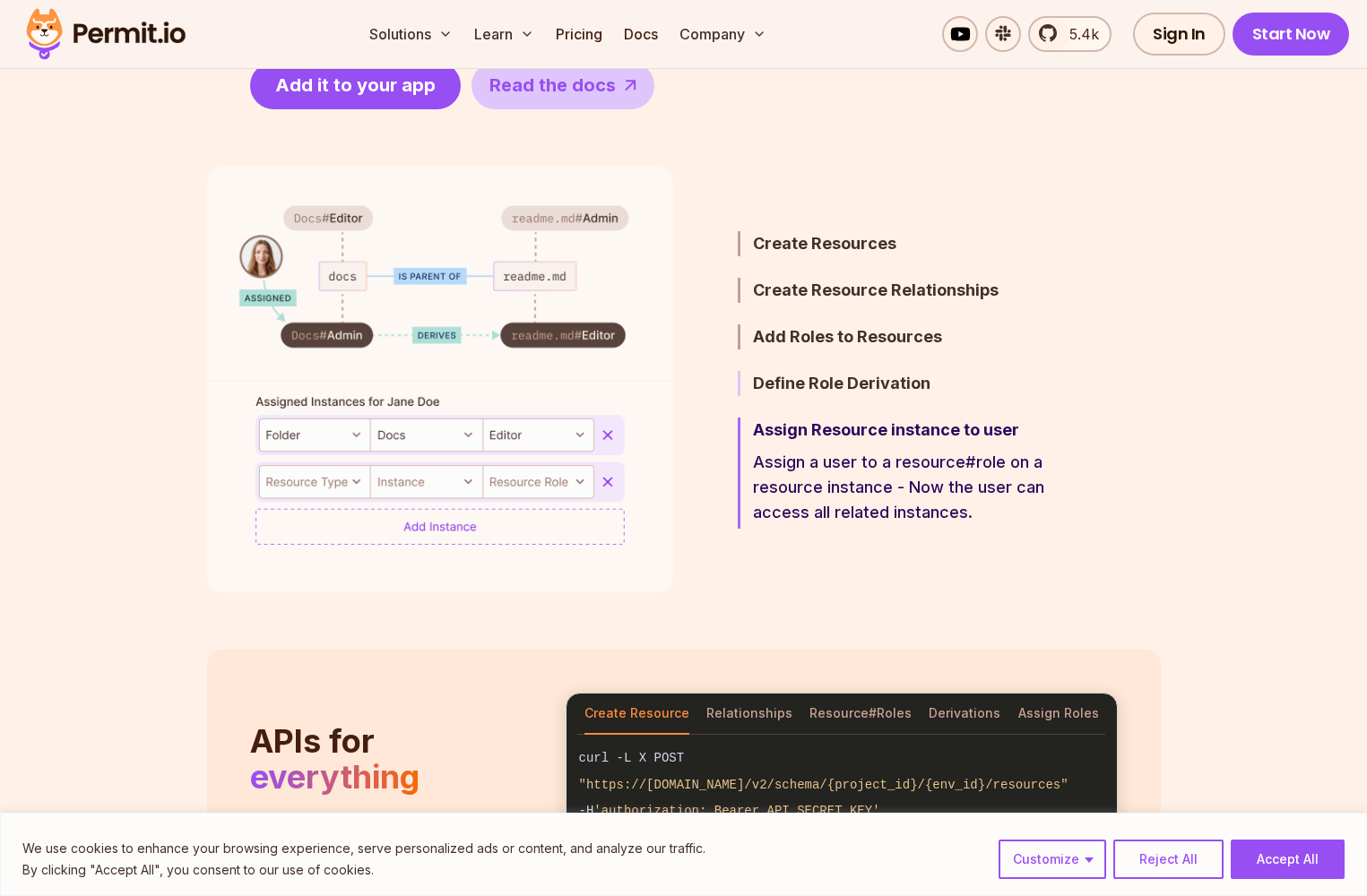 The image size is (1367, 896). Describe the element at coordinates (312, 740) in the screenshot. I see `span: APIs for` at that location.